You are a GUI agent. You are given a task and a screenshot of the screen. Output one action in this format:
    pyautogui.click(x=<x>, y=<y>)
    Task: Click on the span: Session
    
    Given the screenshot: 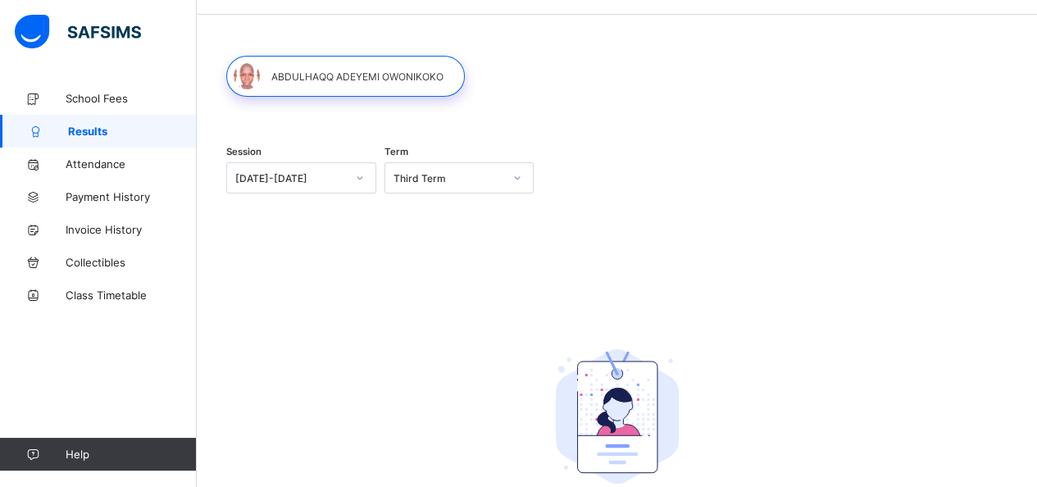 What is the action you would take?
    pyautogui.click(x=244, y=152)
    